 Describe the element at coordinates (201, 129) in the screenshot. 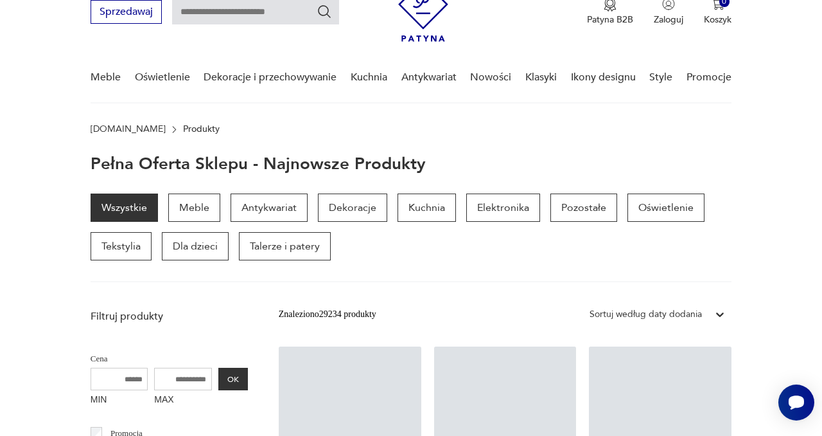

I see `p: Produkty` at that location.